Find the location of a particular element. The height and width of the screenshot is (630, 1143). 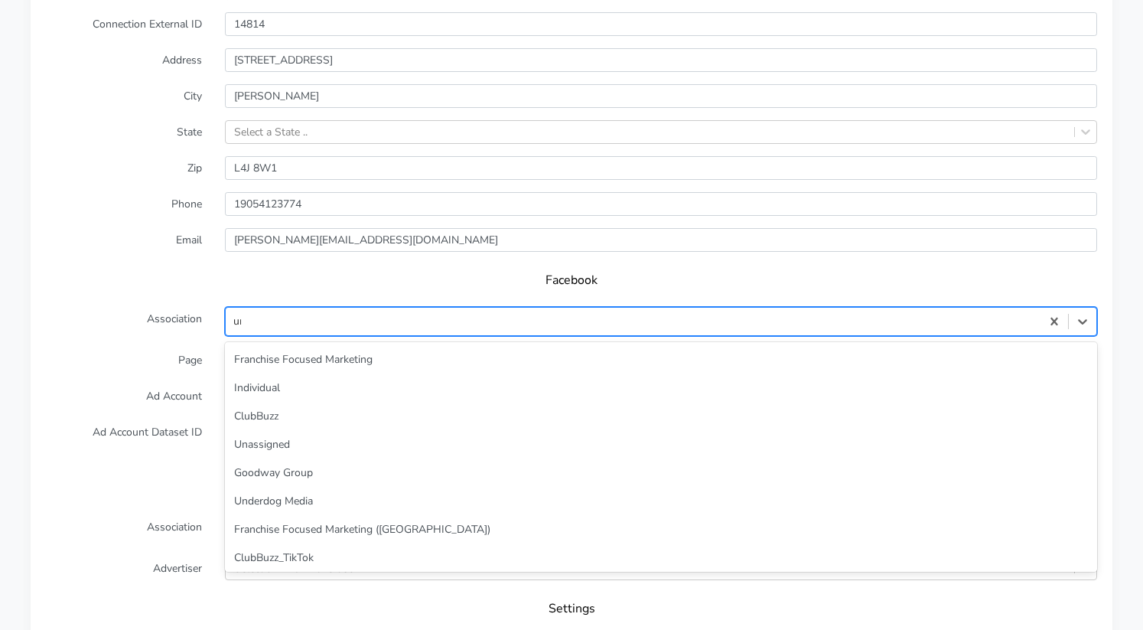

div: Unassigned is located at coordinates (661, 444).